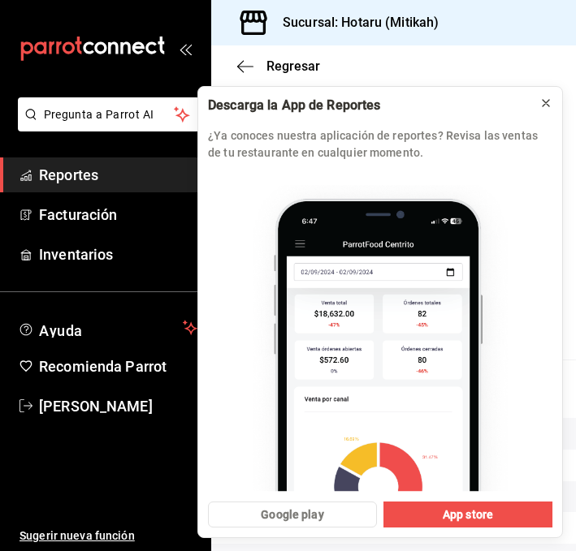 The height and width of the screenshot is (551, 576). What do you see at coordinates (292, 515) in the screenshot?
I see `span: Google play` at bounding box center [292, 515].